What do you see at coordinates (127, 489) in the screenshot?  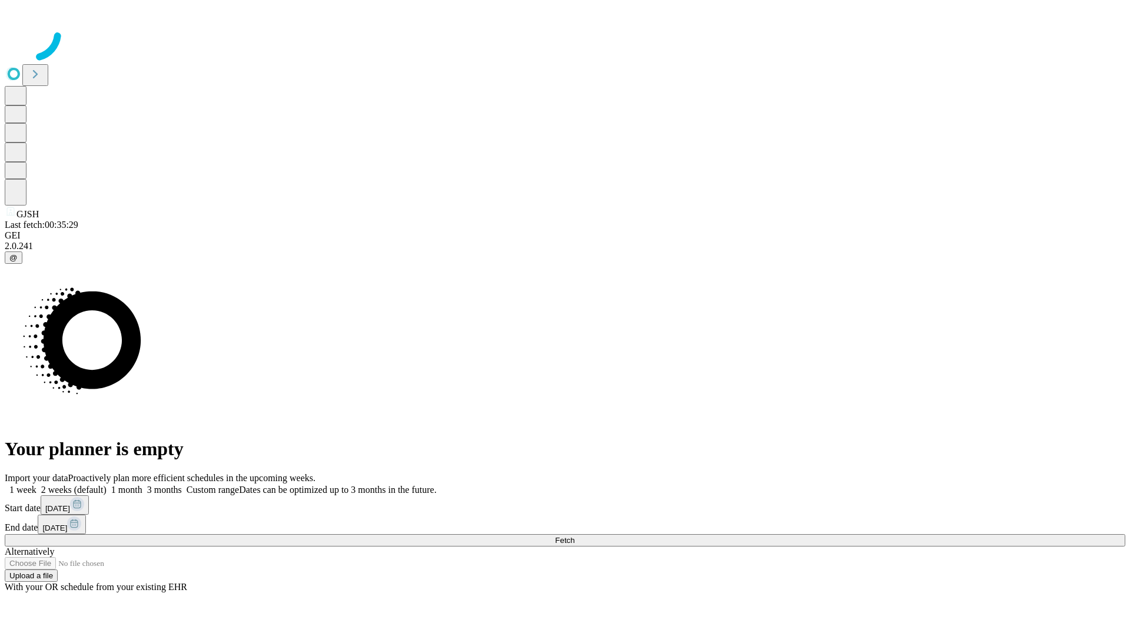 I see `span: 1 month` at bounding box center [127, 489].